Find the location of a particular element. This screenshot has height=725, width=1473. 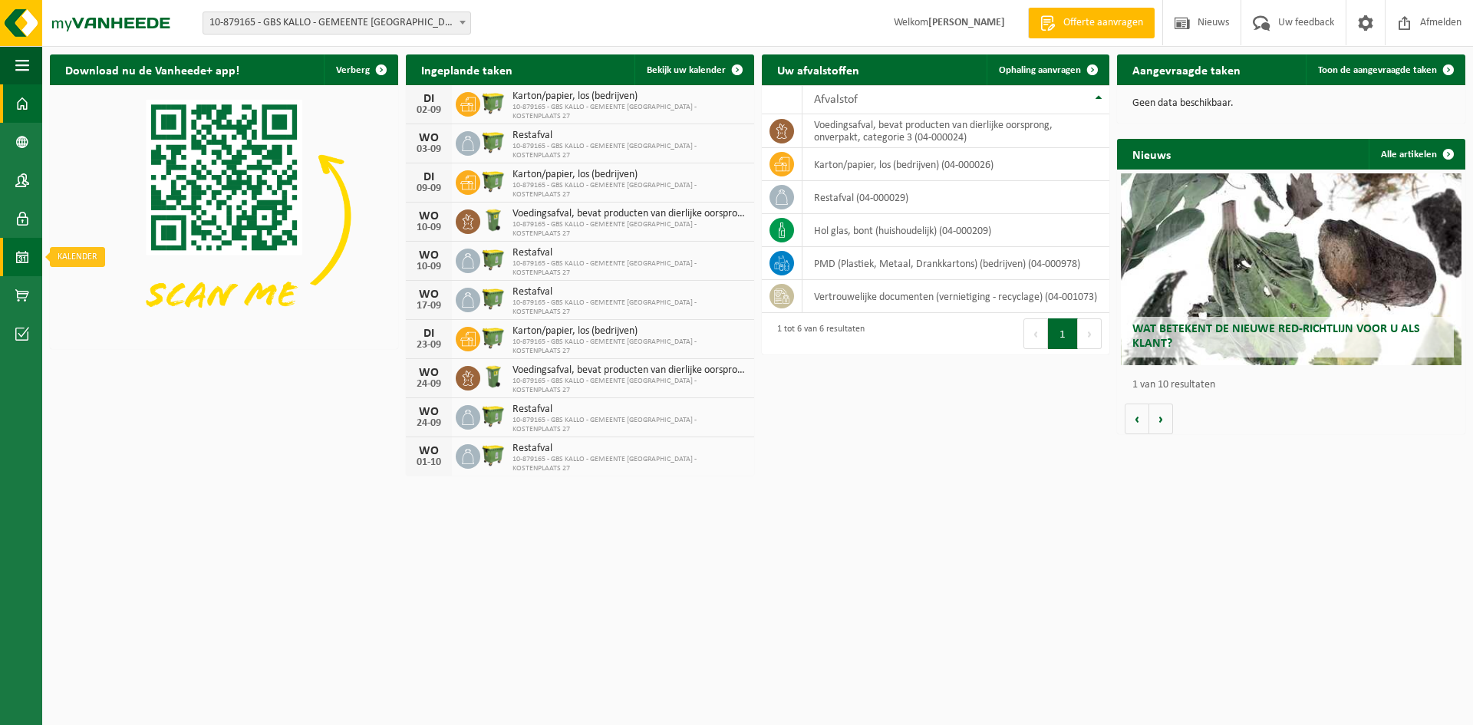

h2: Ingeplande taken is located at coordinates (466, 69).